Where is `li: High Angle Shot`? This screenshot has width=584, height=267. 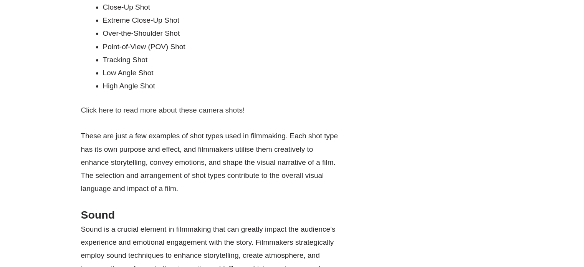
li: High Angle Shot is located at coordinates (220, 86).